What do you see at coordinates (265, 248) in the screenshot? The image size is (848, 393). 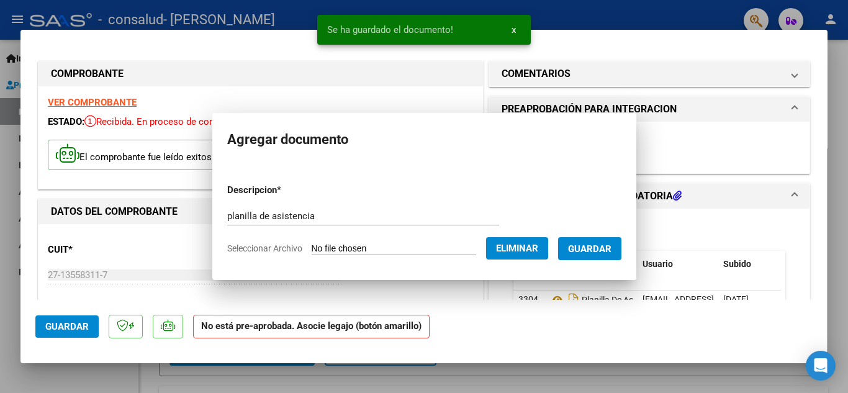 I see `span: Seleccionar Archivo` at bounding box center [265, 248].